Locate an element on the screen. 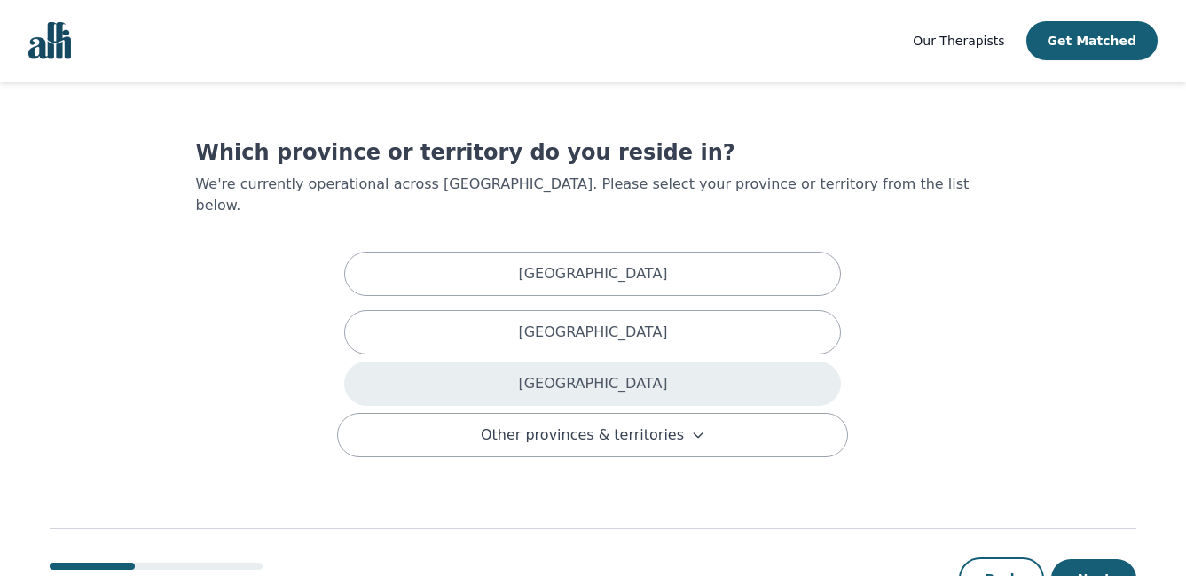 This screenshot has height=576, width=1186. button: Other provinces & territories is located at coordinates (592, 435).